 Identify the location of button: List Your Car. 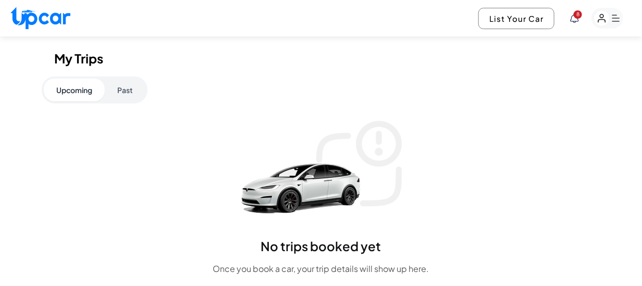
(516, 18).